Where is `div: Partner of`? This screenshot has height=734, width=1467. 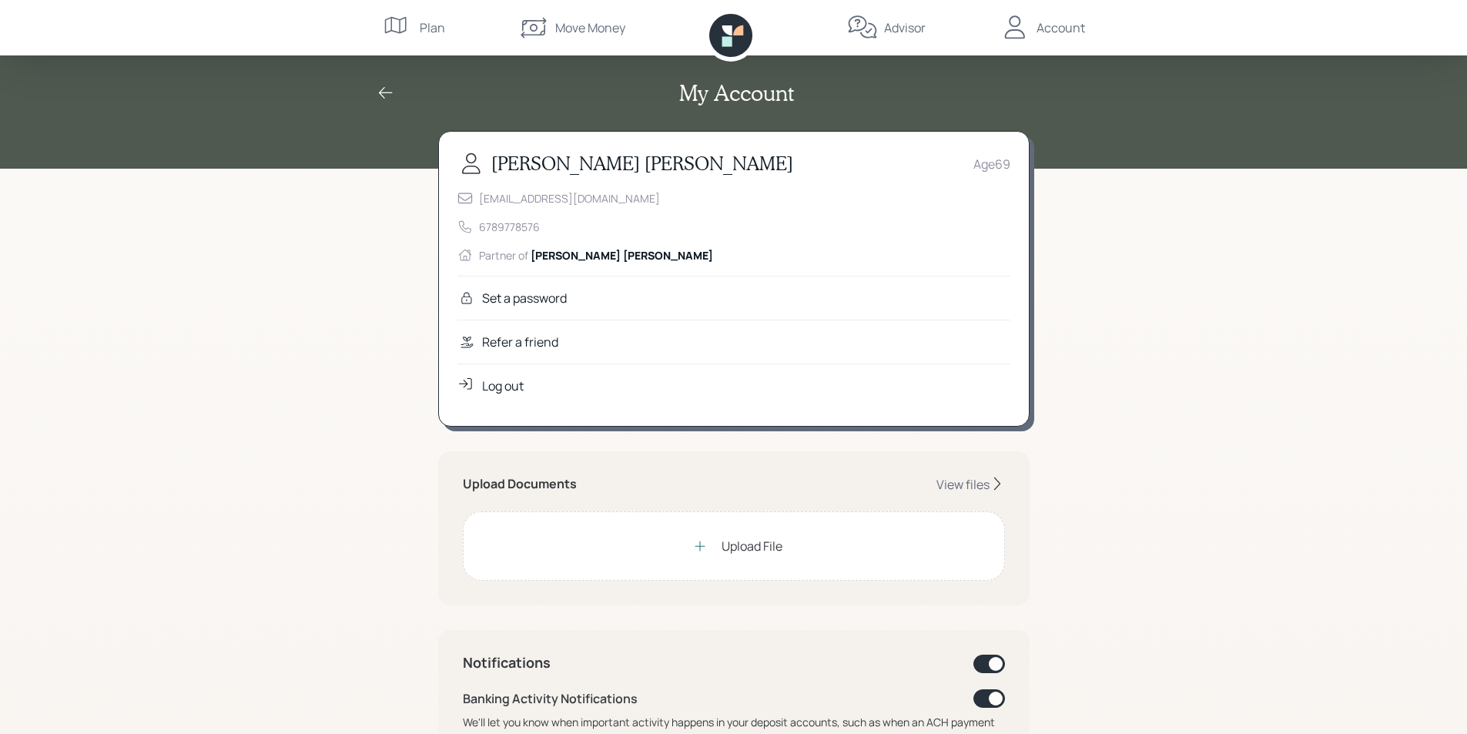
div: Partner of is located at coordinates (596, 255).